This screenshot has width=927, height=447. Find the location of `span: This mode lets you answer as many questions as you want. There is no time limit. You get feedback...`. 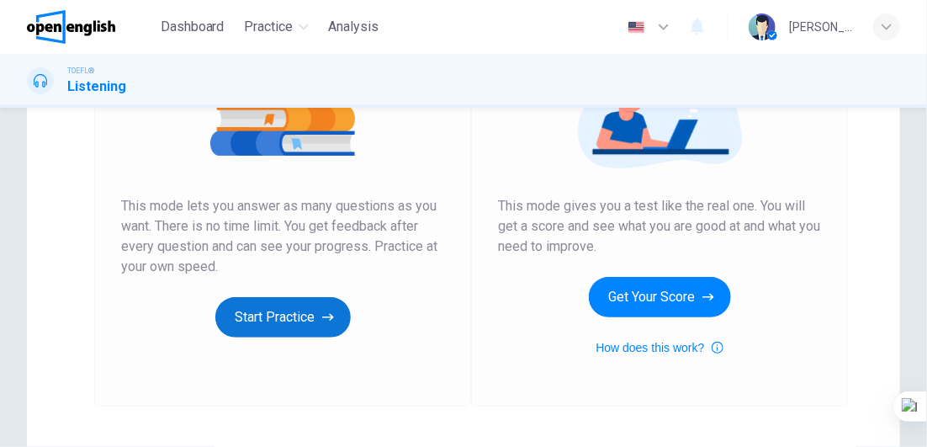

span: This mode lets you answer as many questions as you want. There is no time limit. You get feedback... is located at coordinates (283, 236).